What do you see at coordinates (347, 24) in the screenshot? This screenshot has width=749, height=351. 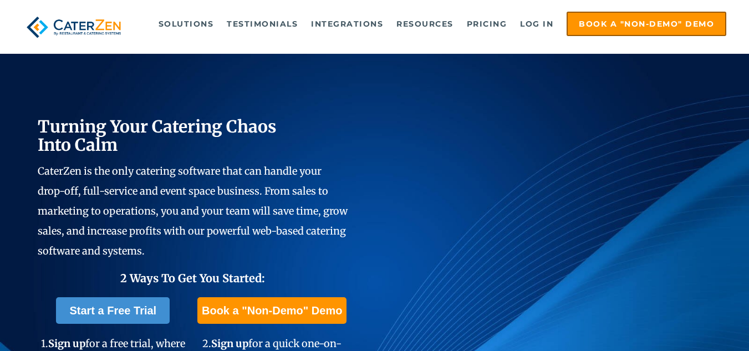 I see `a: Integrations` at bounding box center [347, 24].